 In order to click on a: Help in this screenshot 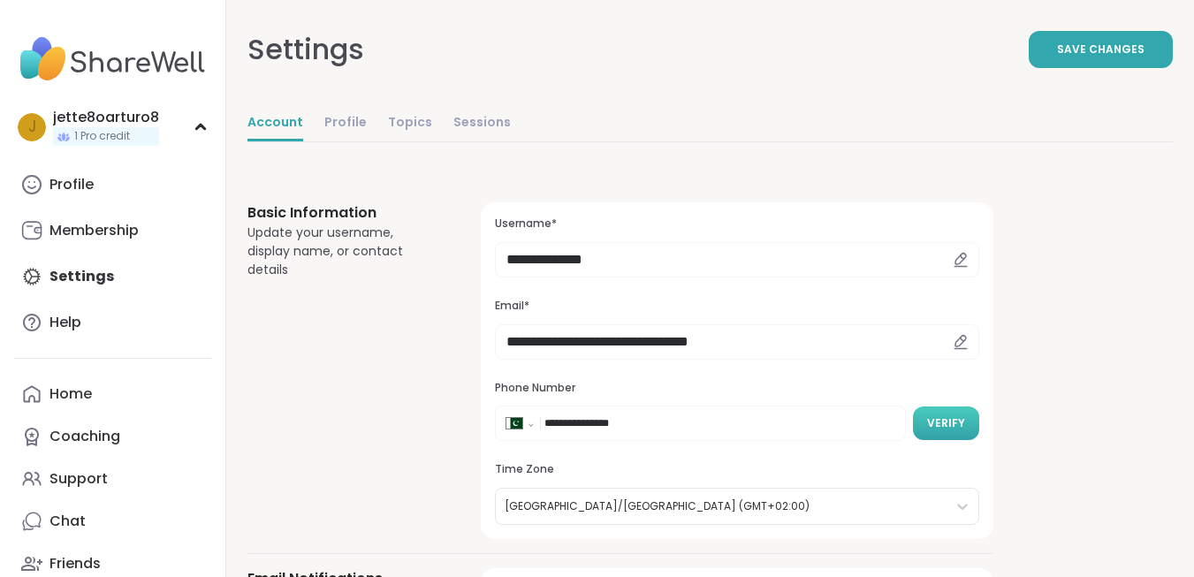, I will do `click(112, 323)`.